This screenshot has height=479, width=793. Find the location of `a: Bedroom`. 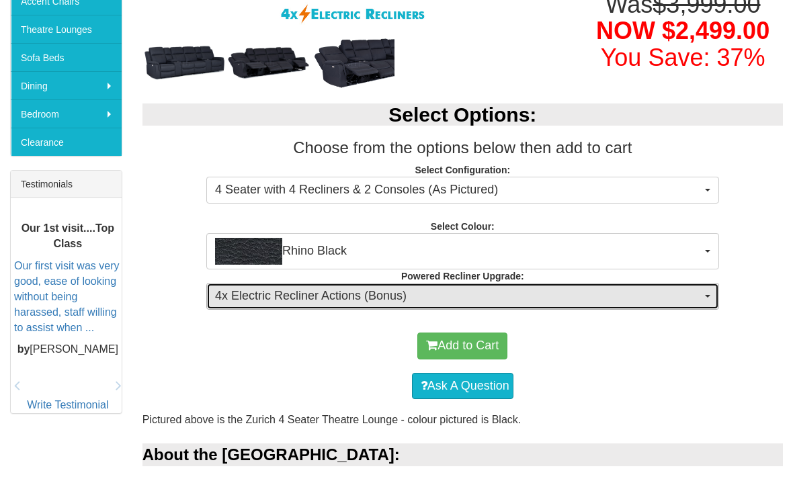

a: Bedroom is located at coordinates (66, 114).